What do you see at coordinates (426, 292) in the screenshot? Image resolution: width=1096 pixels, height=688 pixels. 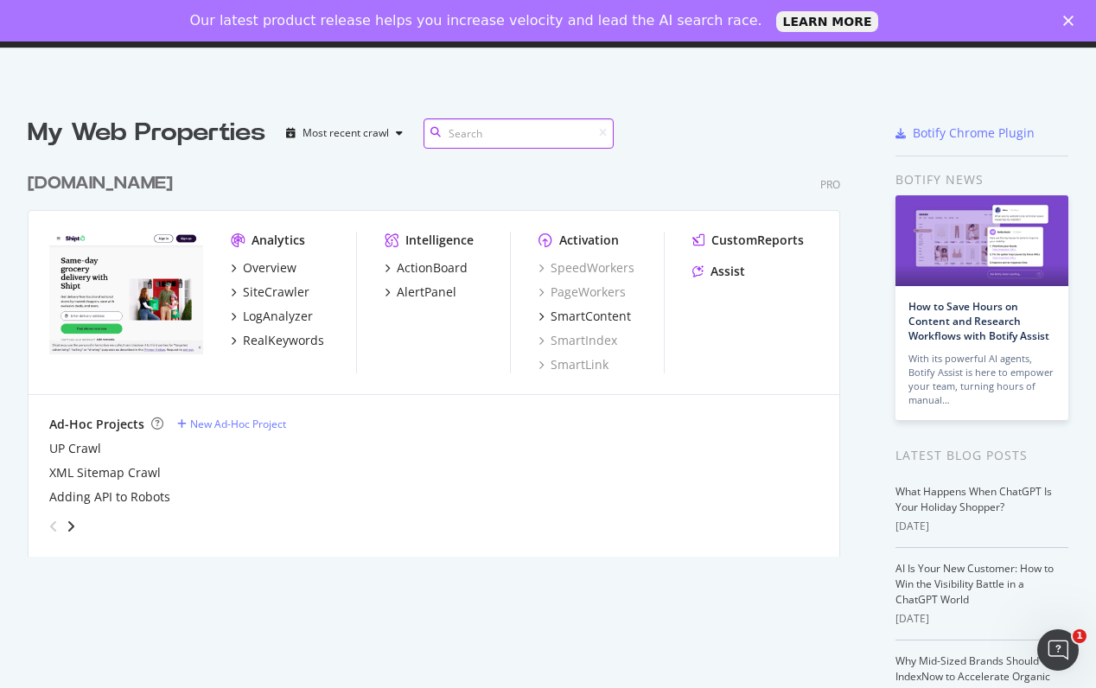 I see `div: AlertPanel` at bounding box center [426, 292].